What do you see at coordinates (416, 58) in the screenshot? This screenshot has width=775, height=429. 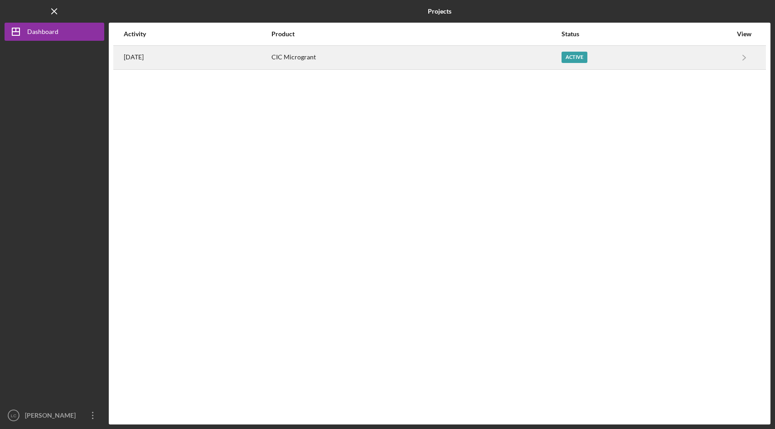 I see `div: CIC Microgrant` at bounding box center [416, 58].